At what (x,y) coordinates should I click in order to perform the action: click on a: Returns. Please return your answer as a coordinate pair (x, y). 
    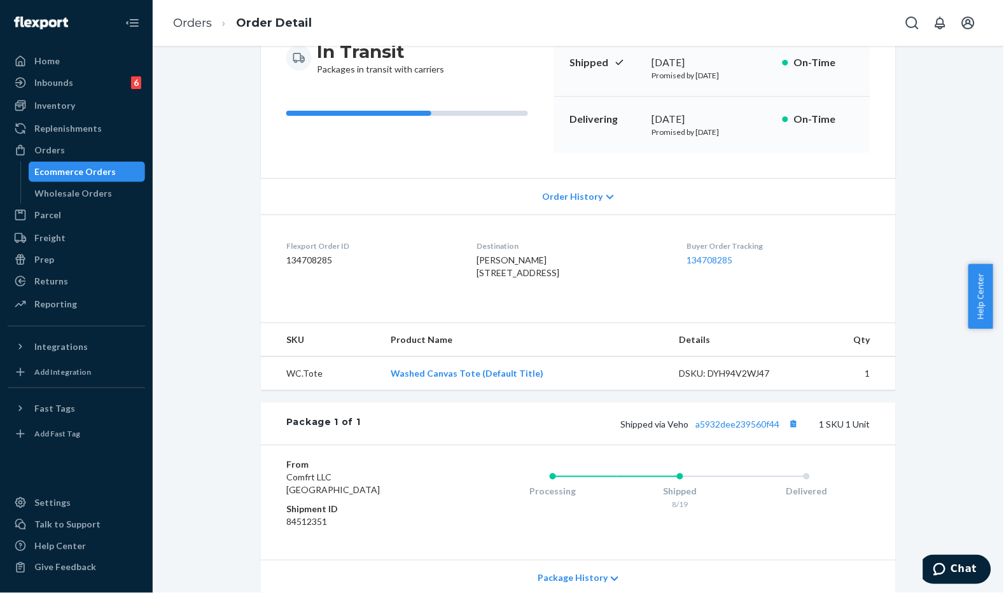
    Looking at the image, I should click on (76, 281).